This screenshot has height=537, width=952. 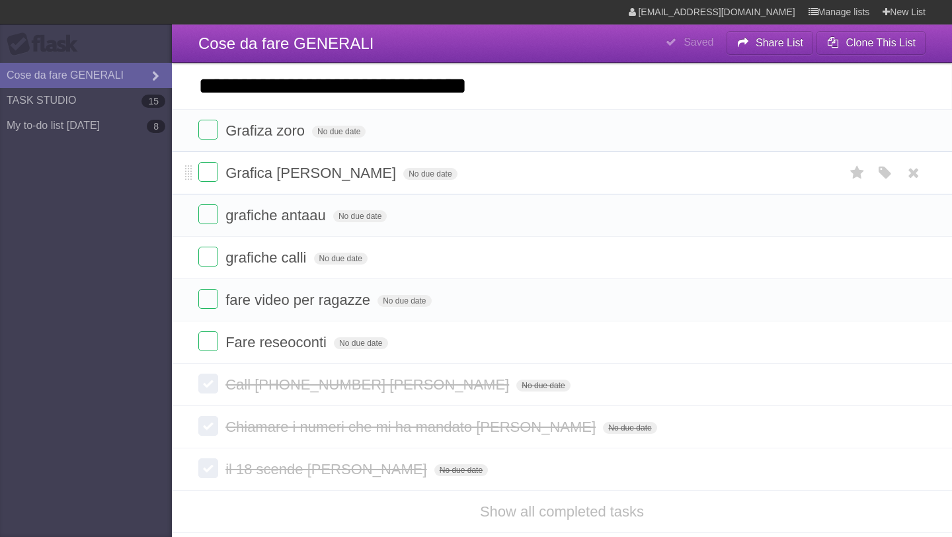 I want to click on span: Fare reseoconti, so click(x=278, y=342).